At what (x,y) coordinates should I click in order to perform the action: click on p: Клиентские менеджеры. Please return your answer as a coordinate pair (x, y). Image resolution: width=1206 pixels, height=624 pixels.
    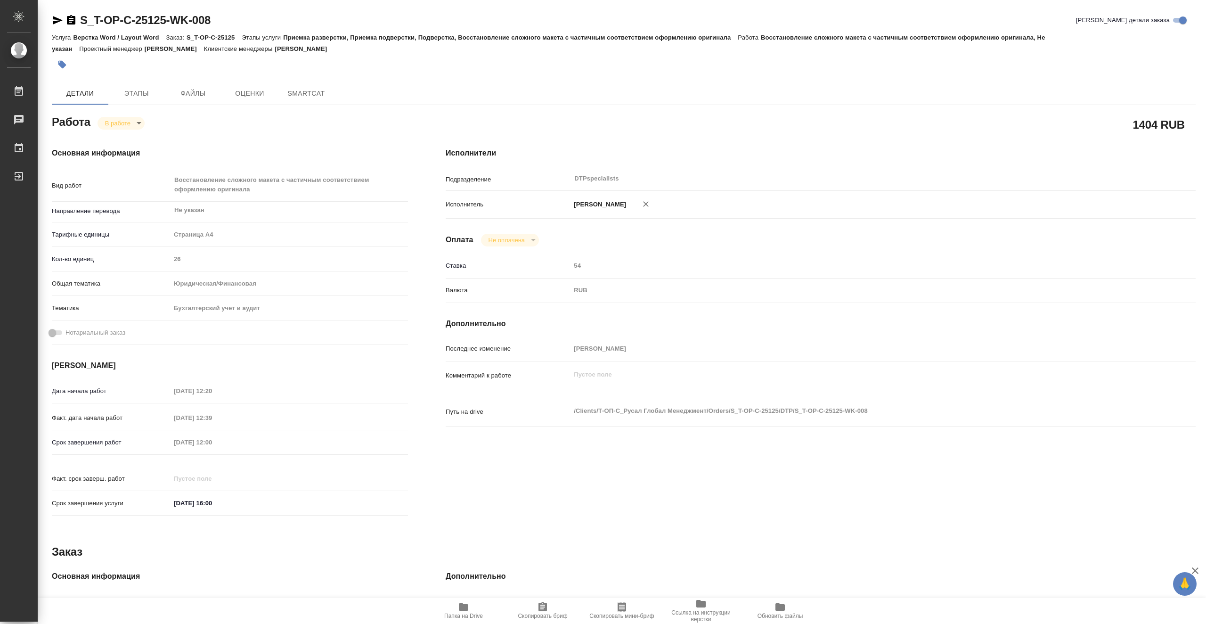
    Looking at the image, I should click on (239, 49).